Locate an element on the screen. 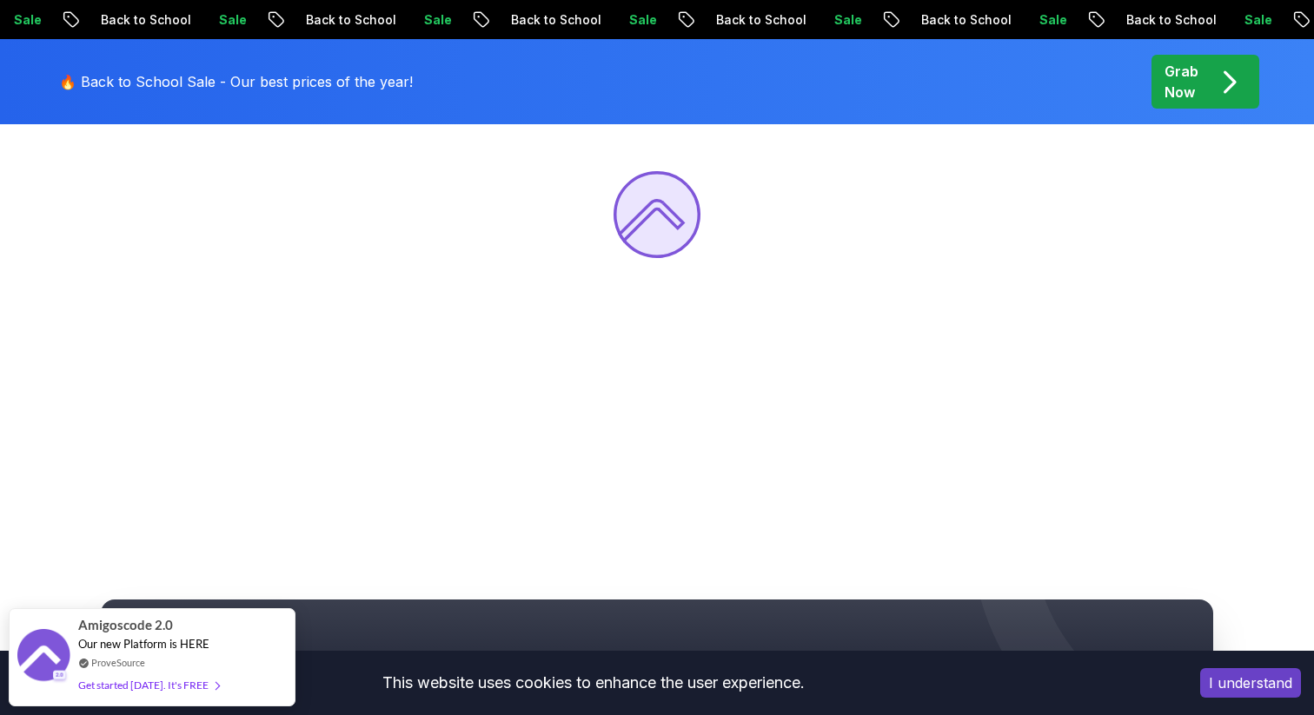 The height and width of the screenshot is (715, 1314). h2: Your Career Transformation Starts is located at coordinates (657, 666).